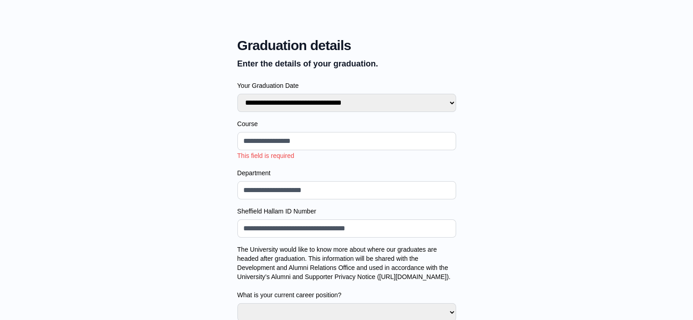  Describe the element at coordinates (347, 46) in the screenshot. I see `span: Graduation details` at that location.